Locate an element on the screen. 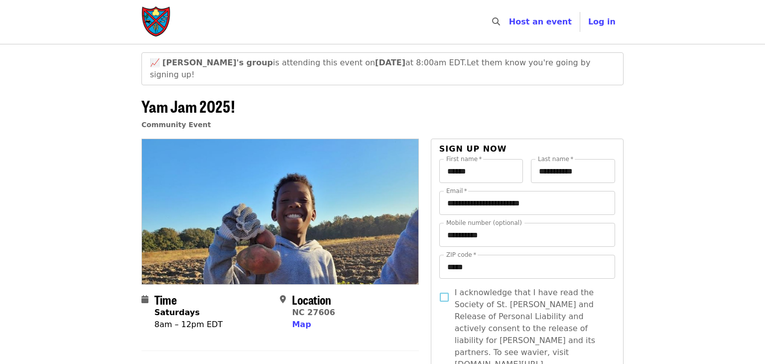 Image resolution: width=765 pixels, height=364 pixels. button: Map is located at coordinates (301, 324).